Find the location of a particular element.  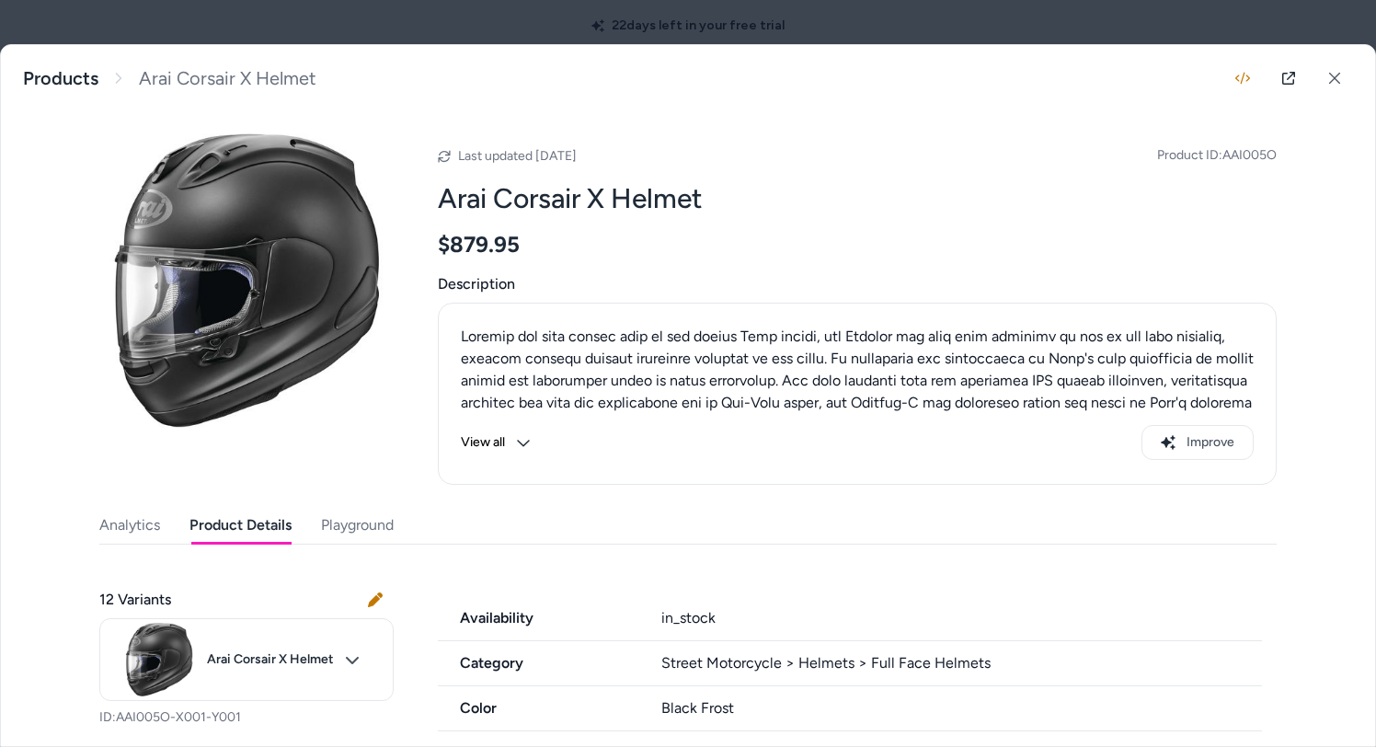

span: Color is located at coordinates (538, 708).